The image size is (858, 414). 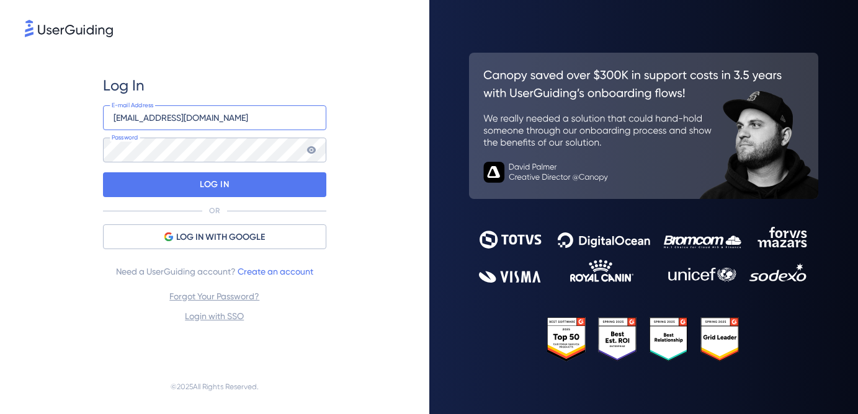 I want to click on img: 26c0aa7c25a843aed4baddd2b5e0fa68.svg, so click(x=644, y=126).